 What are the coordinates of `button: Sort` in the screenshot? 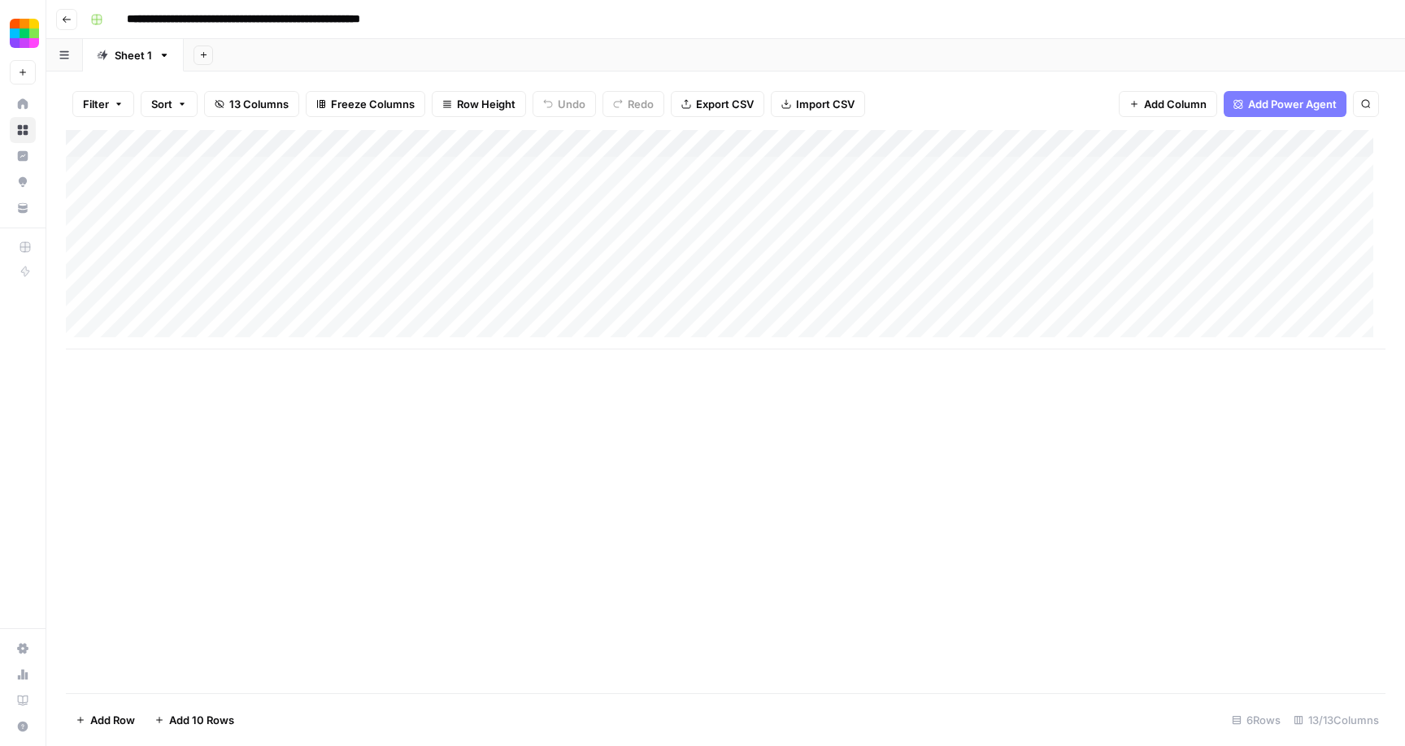 It's located at (169, 104).